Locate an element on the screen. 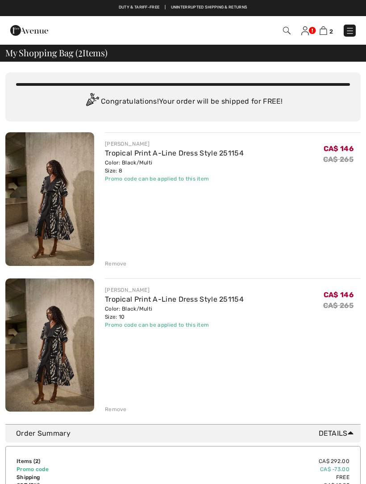 This screenshot has height=484, width=366. div: Color: Black/Multi Size: 8 is located at coordinates (174, 167).